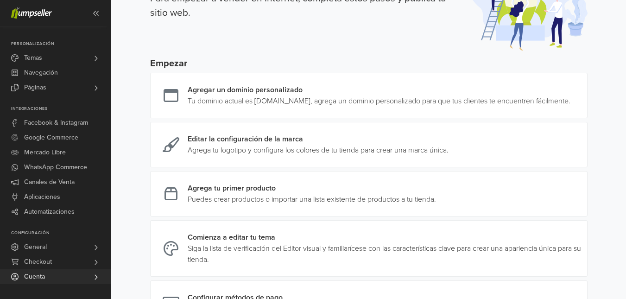 The image size is (626, 299). I want to click on span: Google Commerce, so click(51, 138).